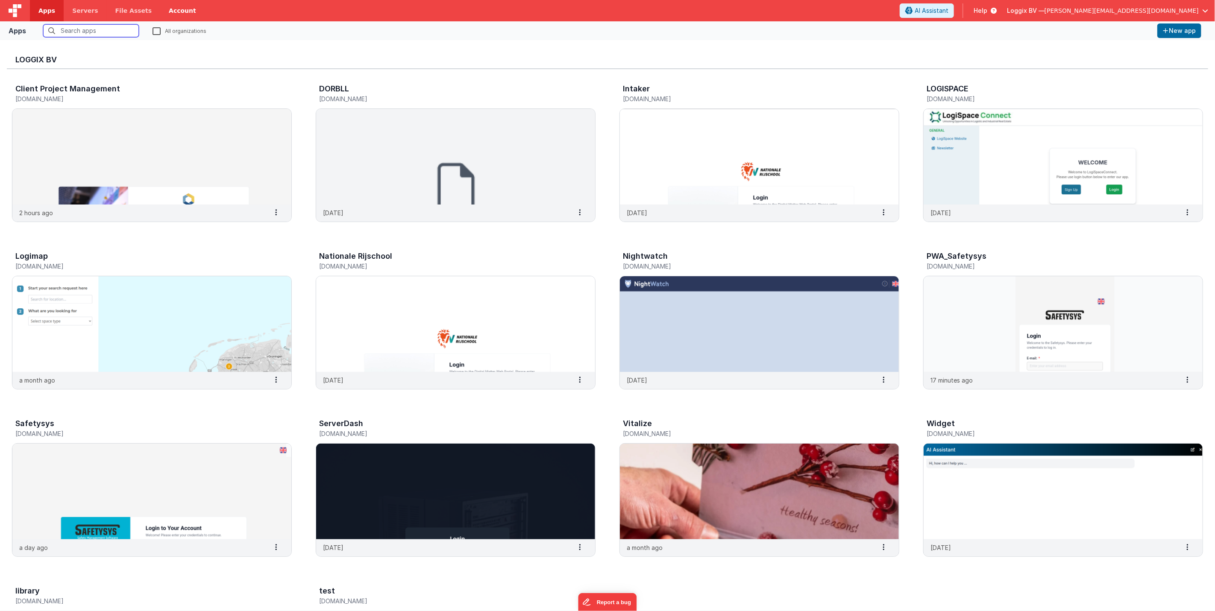  What do you see at coordinates (35, 424) in the screenshot?
I see `h3: Safetysys` at bounding box center [35, 424].